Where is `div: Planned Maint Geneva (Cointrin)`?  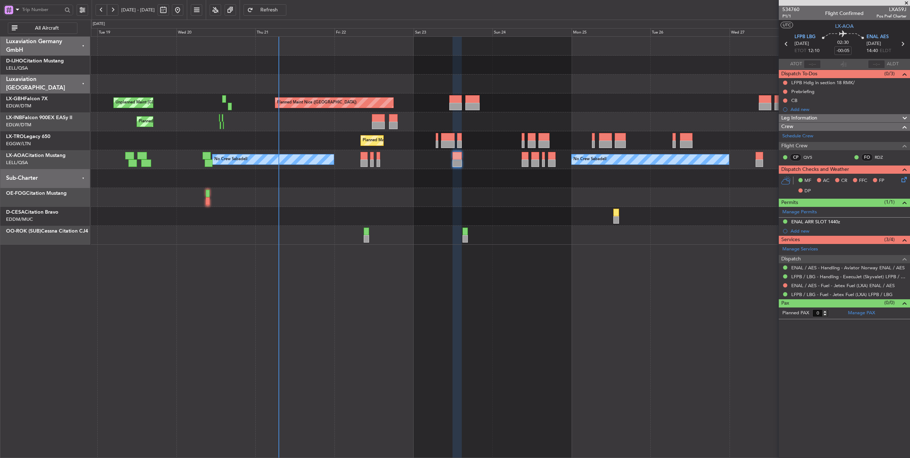
div: Planned Maint Geneva (Cointrin) is located at coordinates (168, 122).